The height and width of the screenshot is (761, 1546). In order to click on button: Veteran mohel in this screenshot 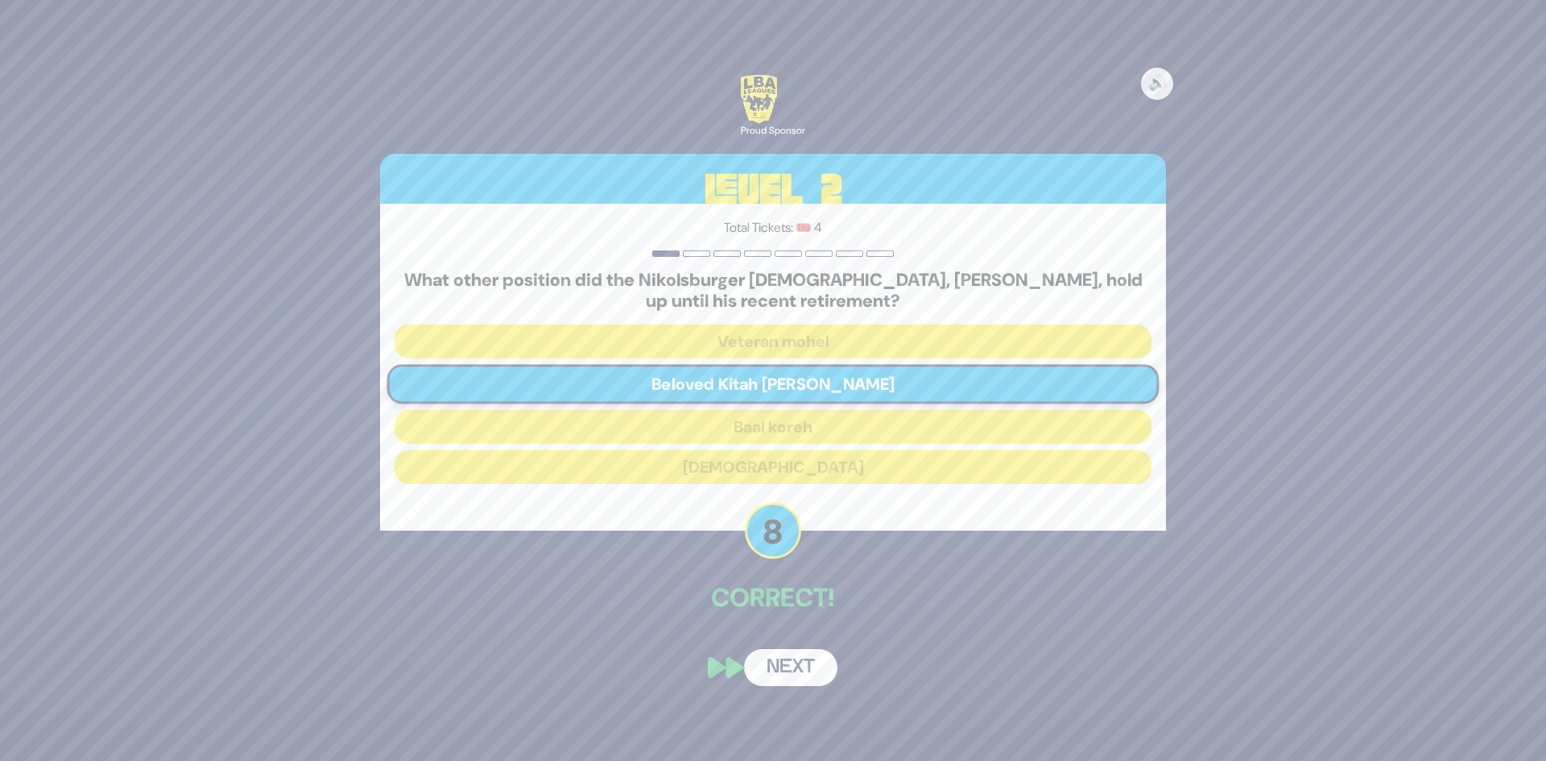, I will do `click(773, 341)`.